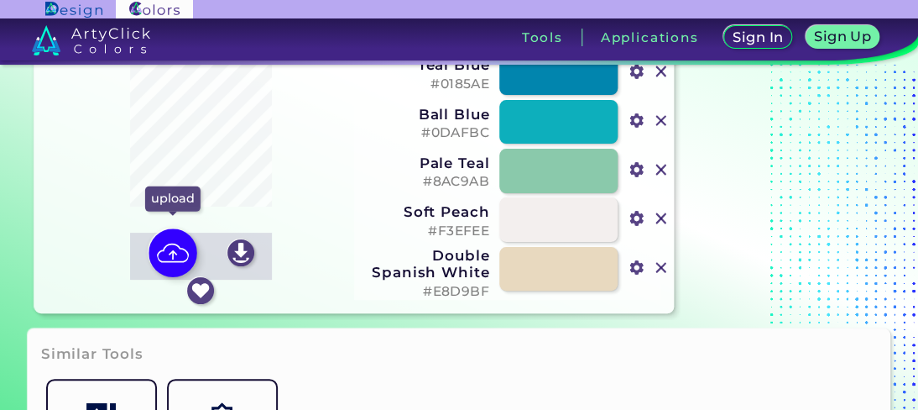 The width and height of the screenshot is (918, 410). Describe the element at coordinates (426, 84) in the screenshot. I see `h5: #0185AE` at that location.